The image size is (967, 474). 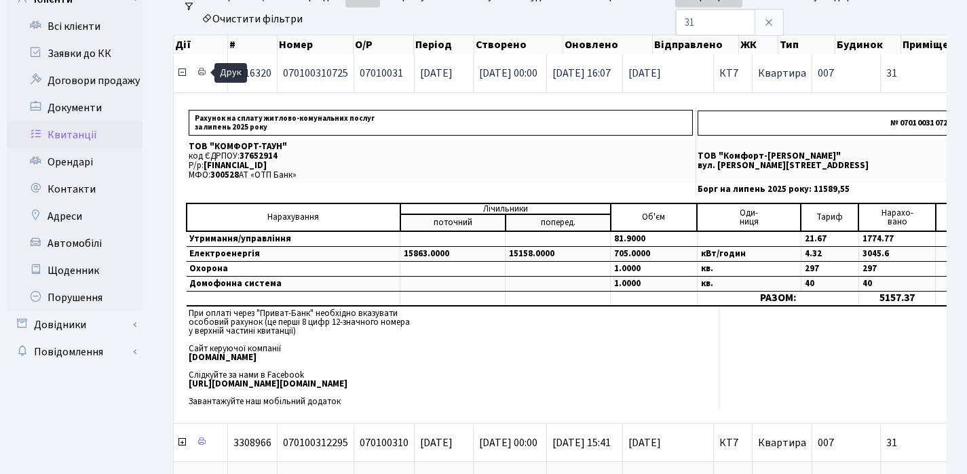 What do you see at coordinates (75, 352) in the screenshot?
I see `a: Повідомлення` at bounding box center [75, 352].